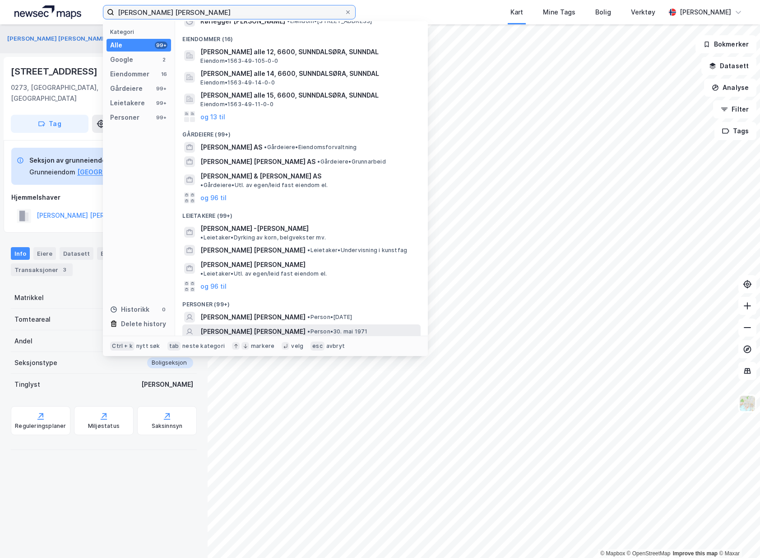 This screenshot has height=558, width=760. What do you see at coordinates (126, 88) in the screenshot?
I see `div: Gårdeiere` at bounding box center [126, 88].